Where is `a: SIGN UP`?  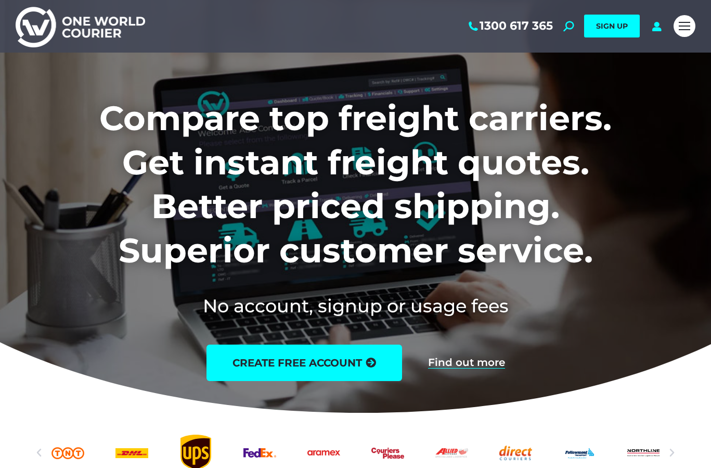 a: SIGN UP is located at coordinates (612, 26).